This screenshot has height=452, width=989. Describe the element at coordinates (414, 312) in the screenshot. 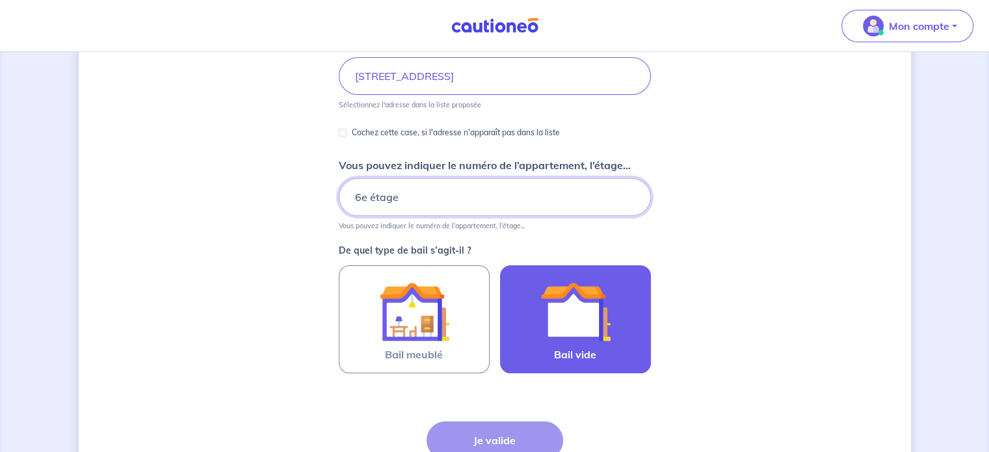

I see `img: illu_furnished_lease.svg` at that location.